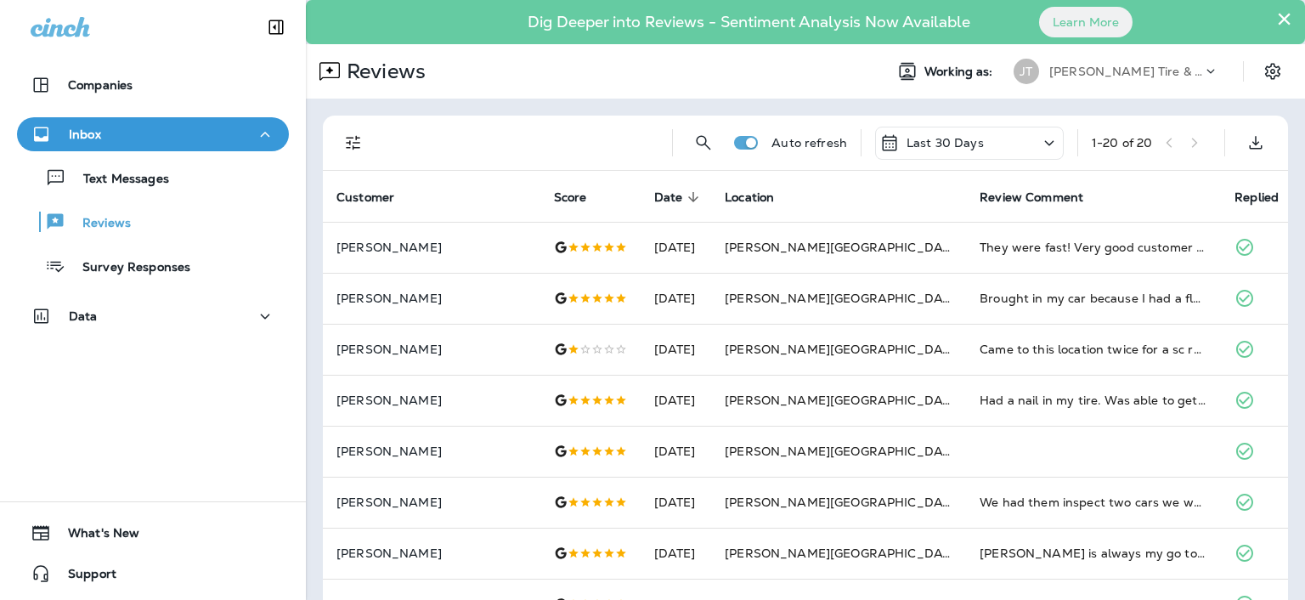 Image resolution: width=1305 pixels, height=600 pixels. What do you see at coordinates (153, 316) in the screenshot?
I see `button: Data` at bounding box center [153, 316].